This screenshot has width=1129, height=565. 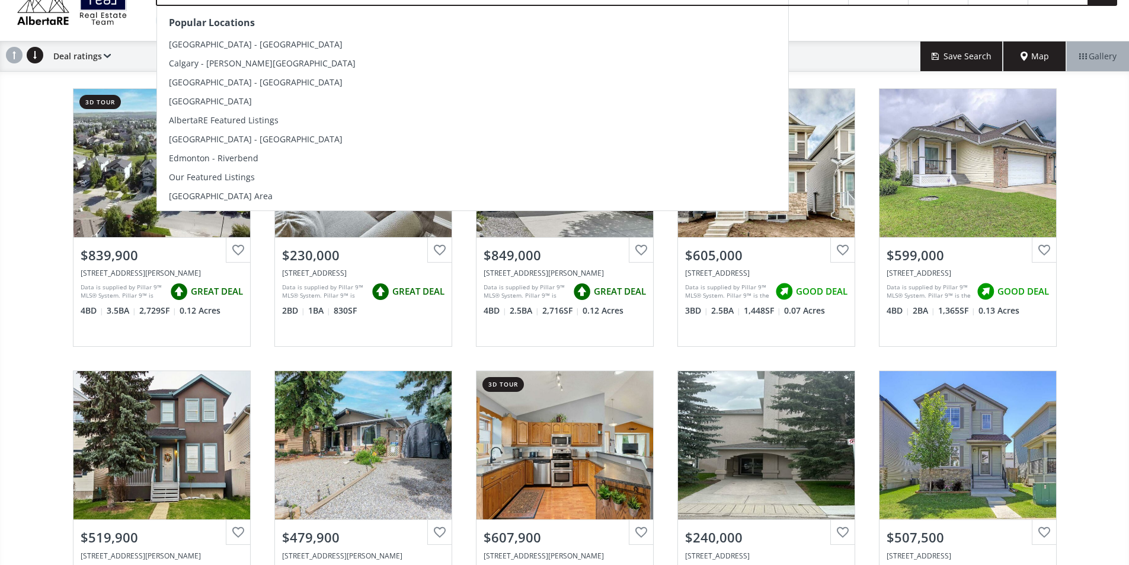 I want to click on span: 830 SF, so click(x=345, y=310).